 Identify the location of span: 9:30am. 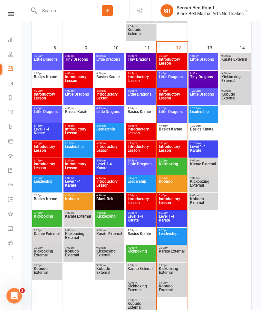
(204, 73).